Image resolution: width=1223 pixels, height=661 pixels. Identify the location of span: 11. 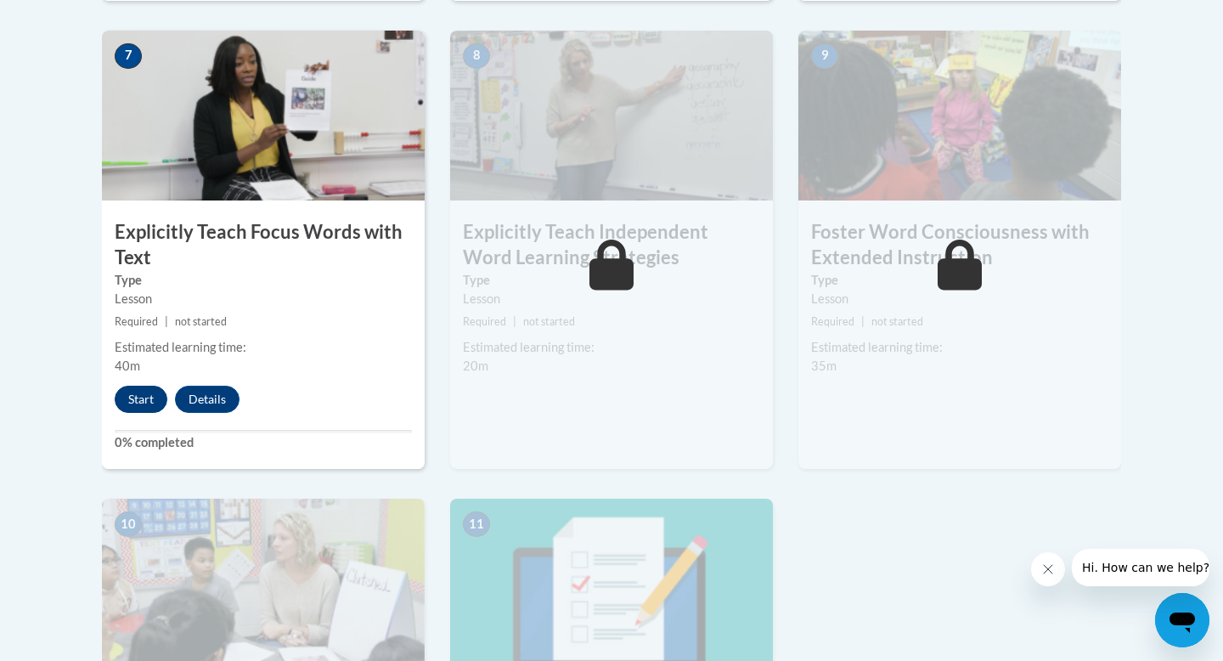
(476, 524).